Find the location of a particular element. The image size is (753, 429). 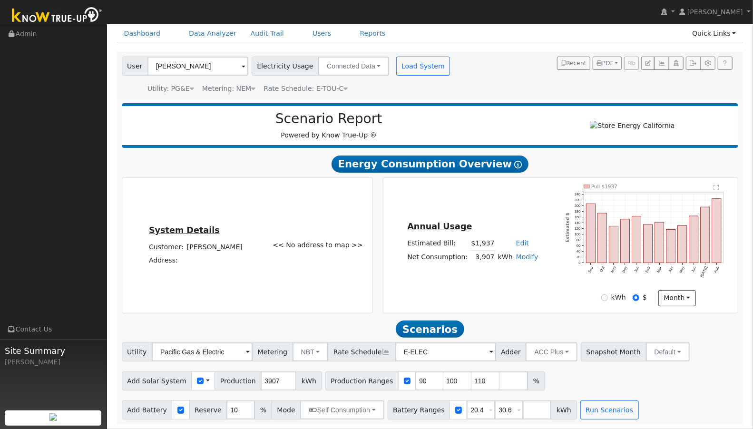

div: Utility: PG&E is located at coordinates (171, 89).